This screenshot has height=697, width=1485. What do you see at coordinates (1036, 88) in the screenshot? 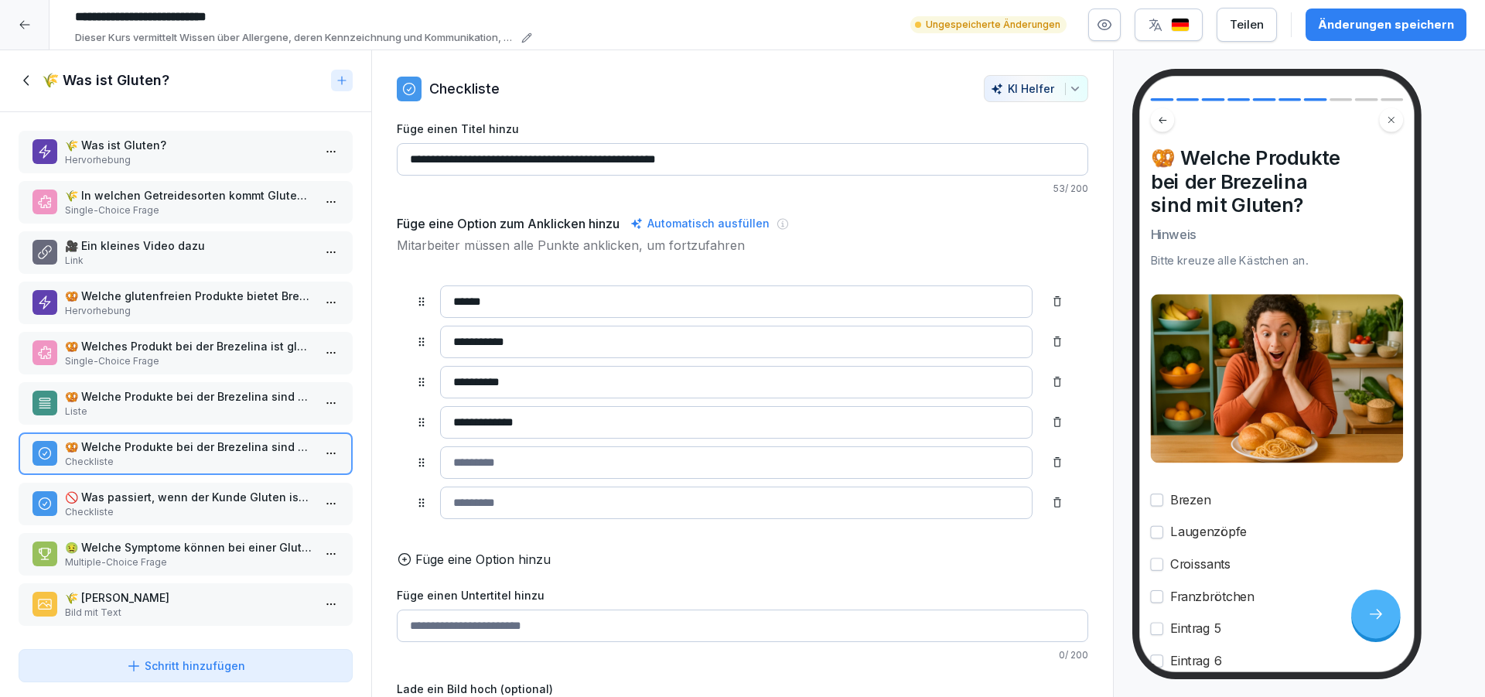
I see `button: KI Helfer` at bounding box center [1036, 88].